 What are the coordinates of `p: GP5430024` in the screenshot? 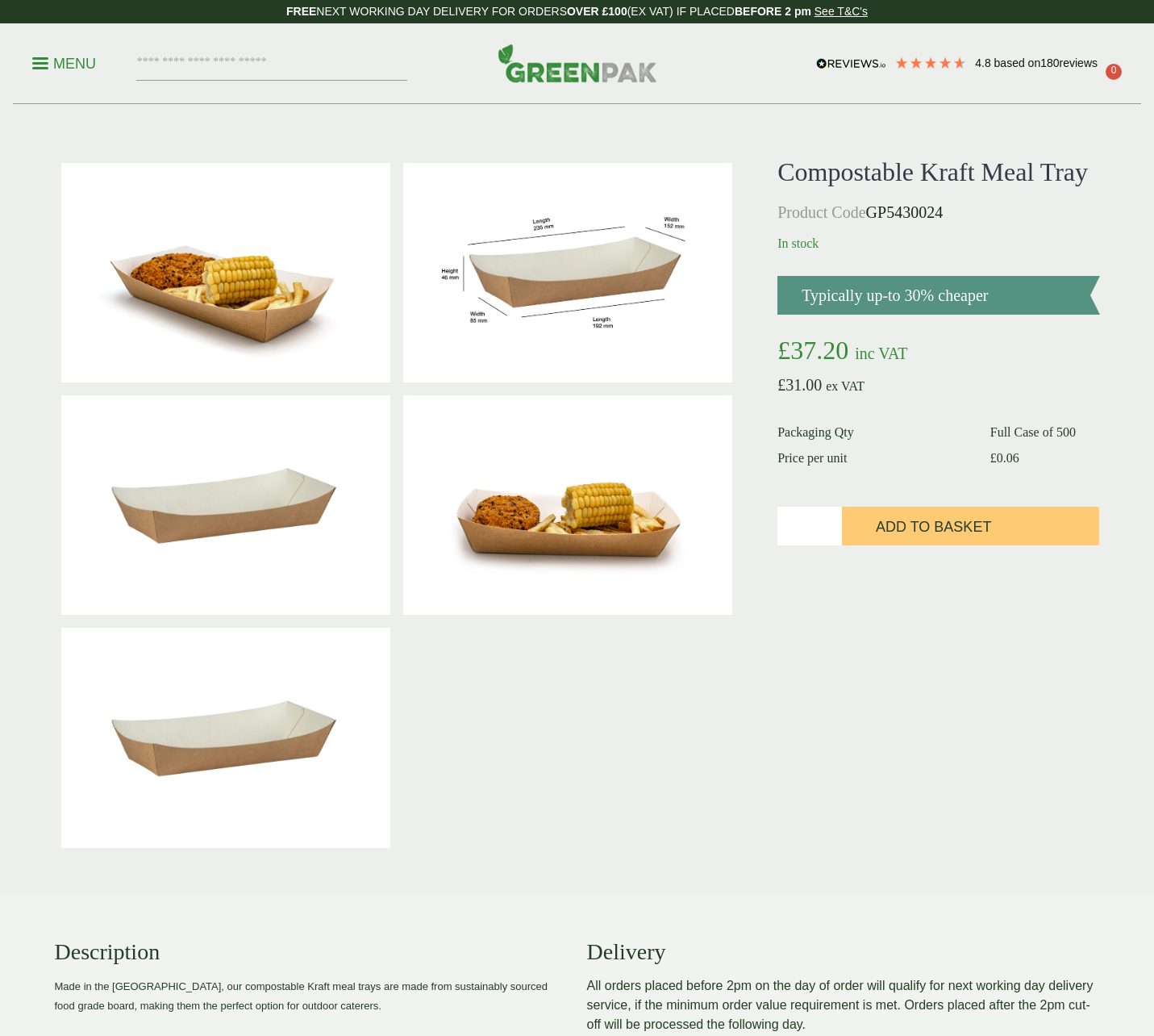 It's located at (938, 213).